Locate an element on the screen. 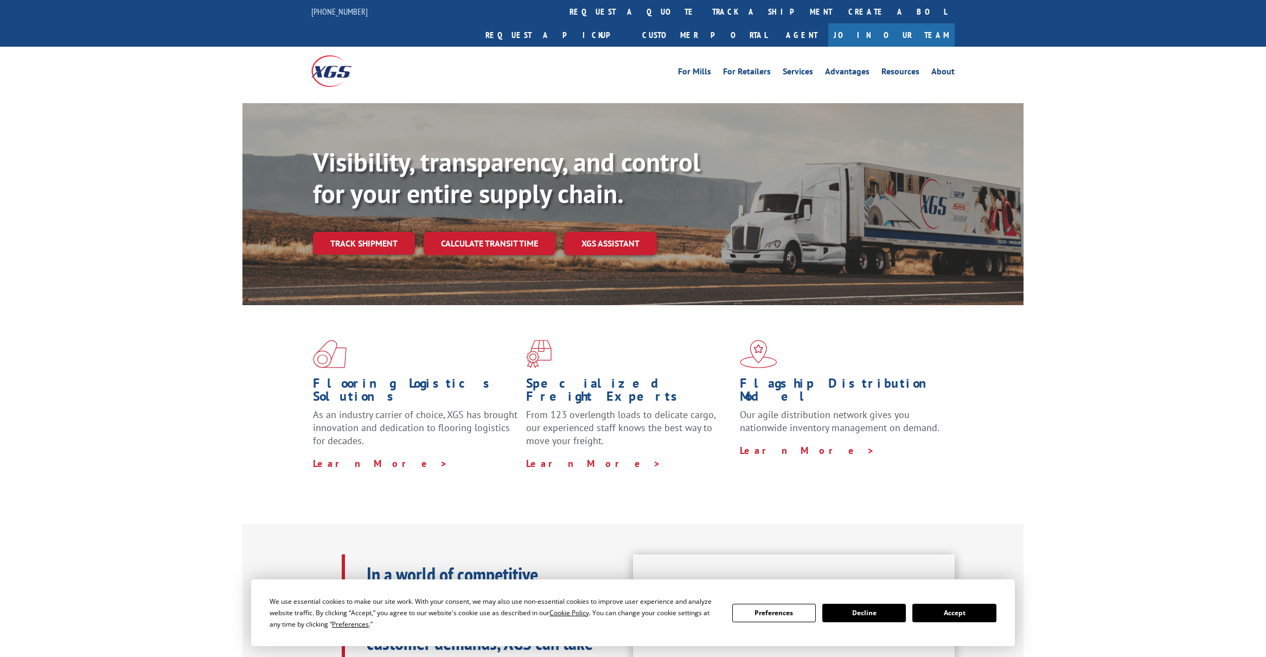 This screenshot has width=1266, height=657. a: Customer Portal is located at coordinates (705, 35).